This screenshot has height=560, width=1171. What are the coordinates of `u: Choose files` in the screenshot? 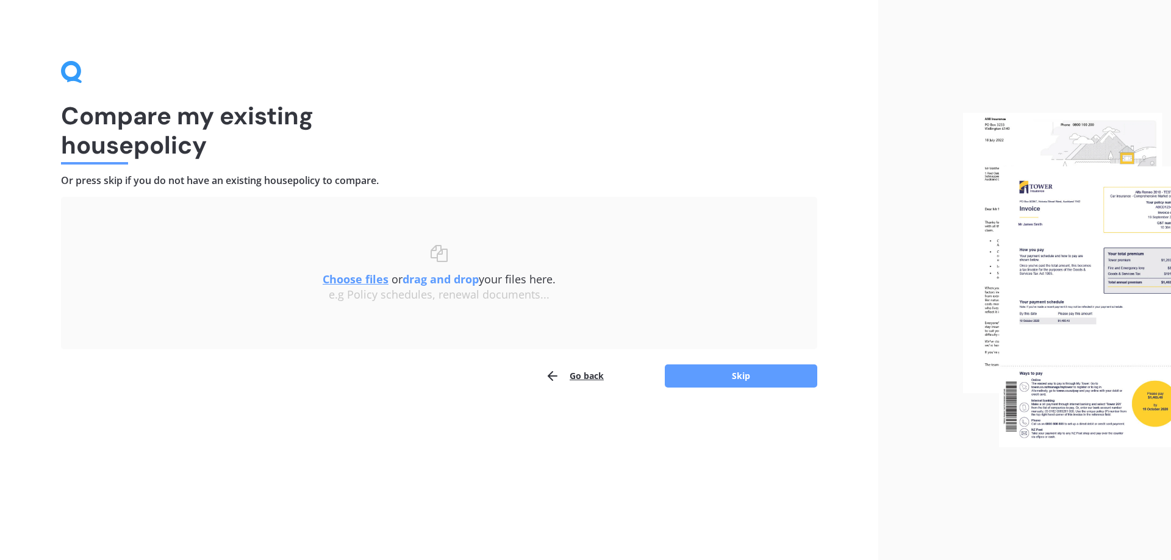 It's located at (356, 279).